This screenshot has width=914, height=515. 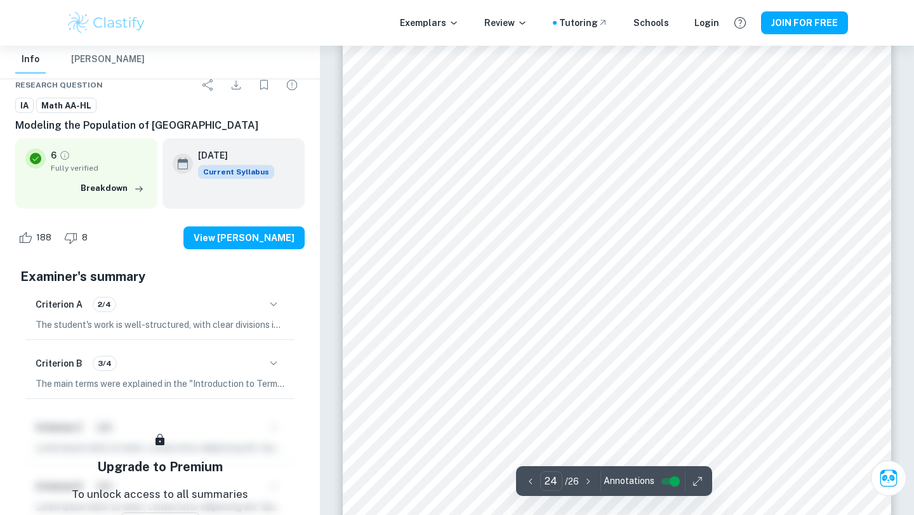 What do you see at coordinates (44, 238) in the screenshot?
I see `span: 188` at bounding box center [44, 238].